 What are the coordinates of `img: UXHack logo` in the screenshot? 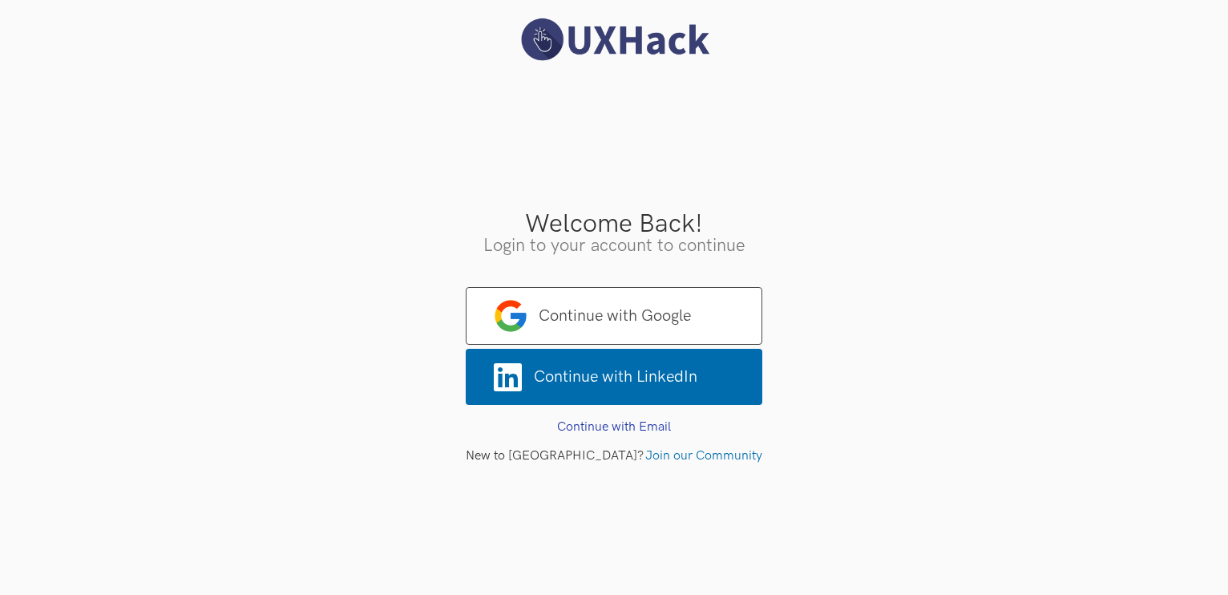 It's located at (614, 39).